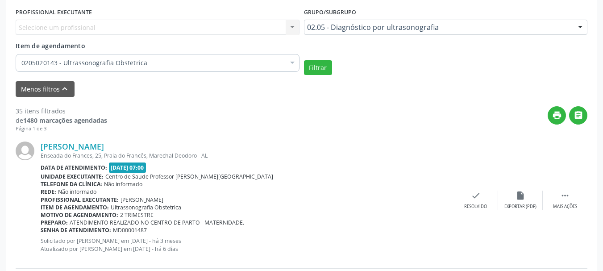 This screenshot has height=271, width=603. Describe the element at coordinates (50, 46) in the screenshot. I see `span: Item de agendamento` at that location.